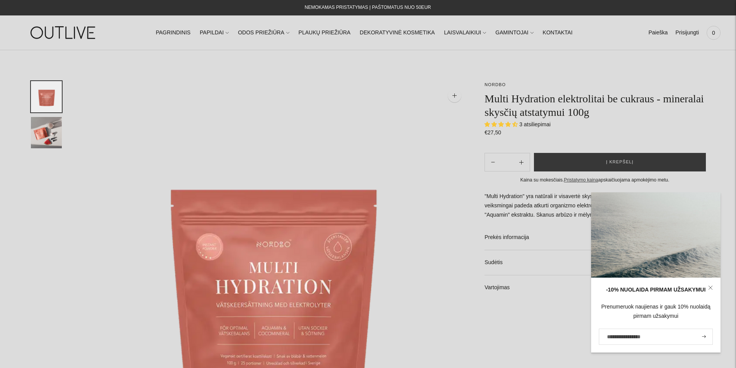 The width and height of the screenshot is (736, 368). What do you see at coordinates (687, 33) in the screenshot?
I see `a: Prisijungti` at bounding box center [687, 33].